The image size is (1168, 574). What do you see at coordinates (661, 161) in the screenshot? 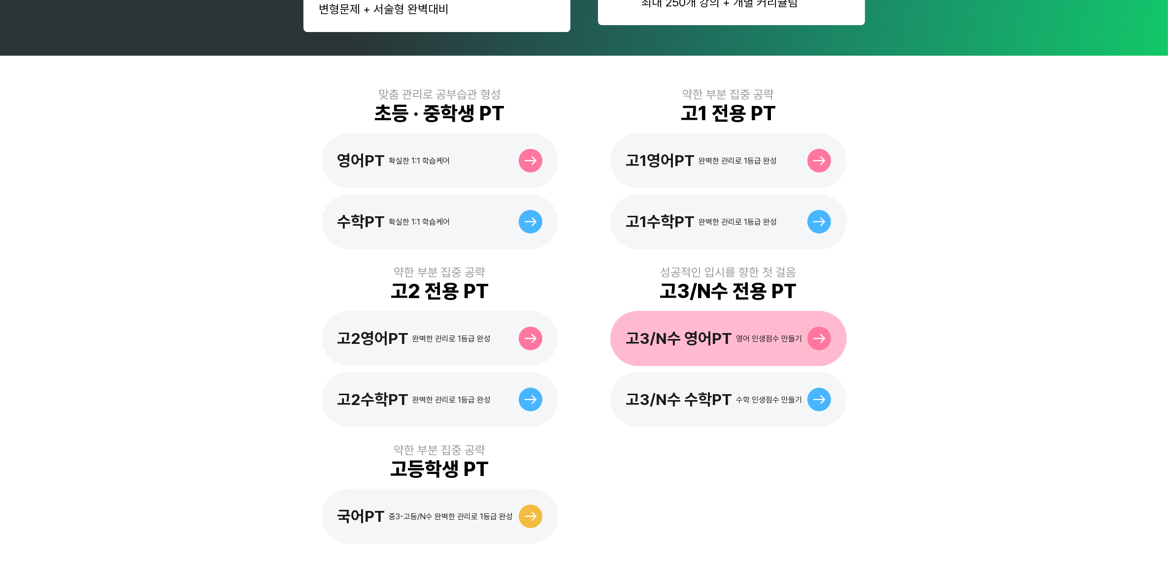
I see `div: 고1영어PT` at bounding box center [661, 161].